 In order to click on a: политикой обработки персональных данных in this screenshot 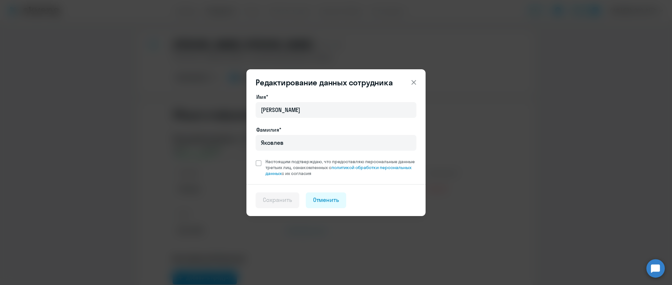, I will do `click(338, 170)`.